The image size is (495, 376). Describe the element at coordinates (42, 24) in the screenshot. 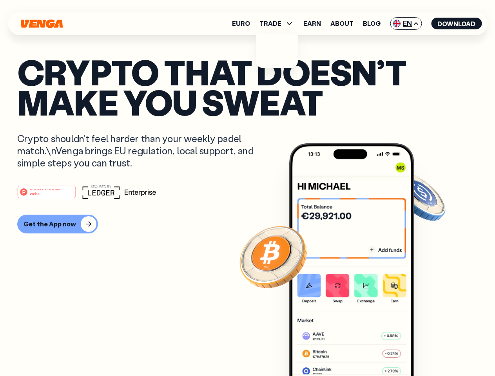

I see `svg: Home` at that location.